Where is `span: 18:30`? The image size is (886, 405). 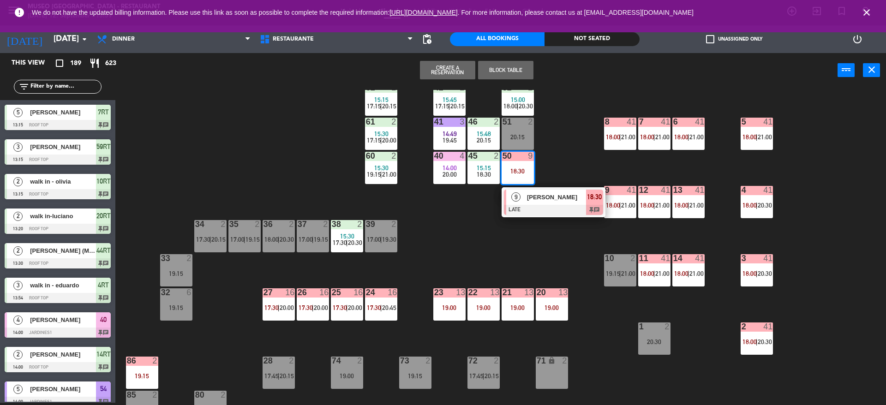
span: 18:30 is located at coordinates (484, 174).